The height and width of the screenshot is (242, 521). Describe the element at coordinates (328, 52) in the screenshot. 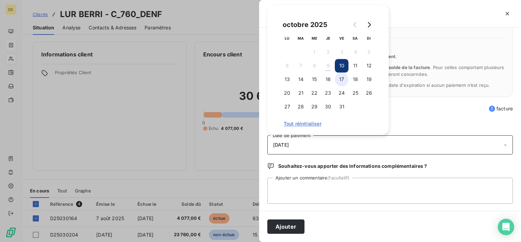

I see `button: 2` at that location.